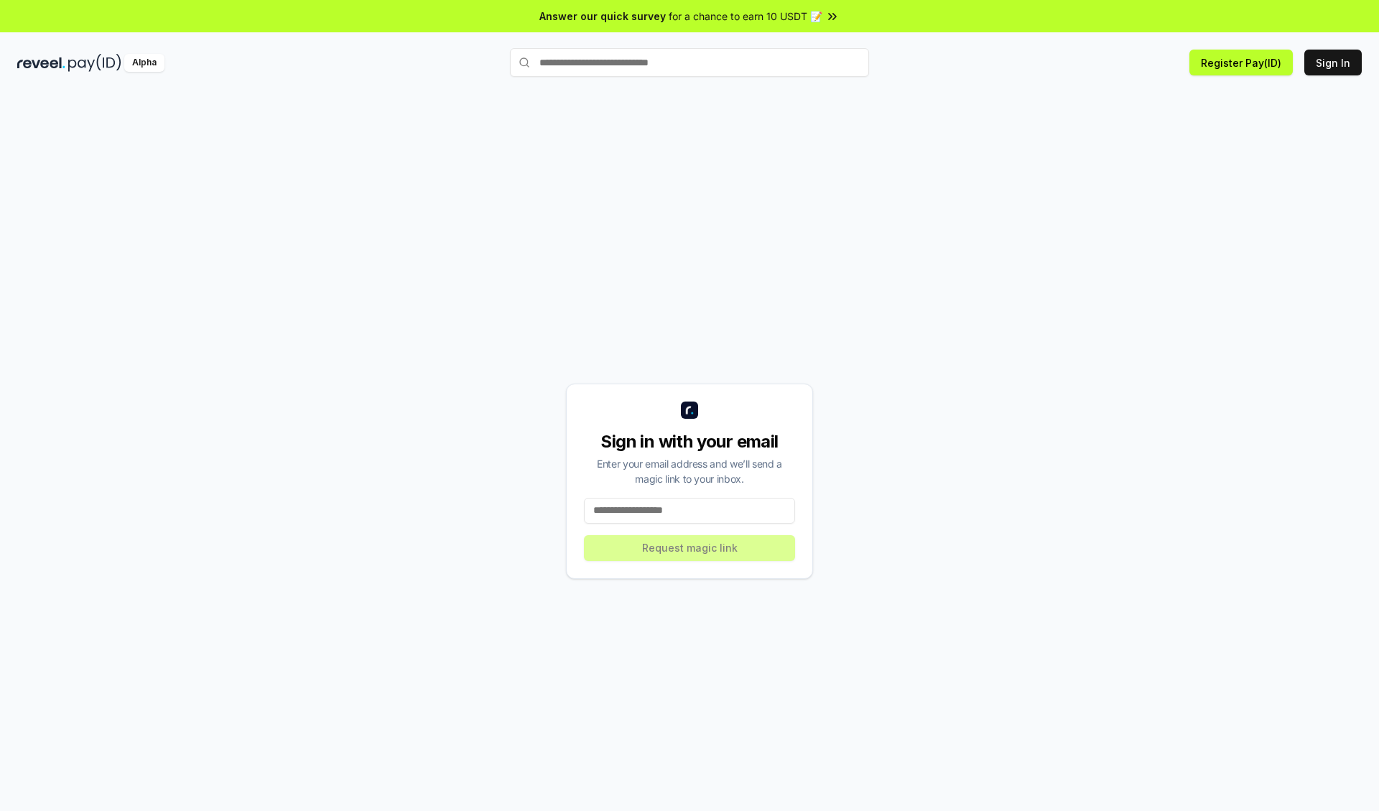 This screenshot has height=811, width=1379. Describe the element at coordinates (1333, 62) in the screenshot. I see `button: Sign In` at that location.